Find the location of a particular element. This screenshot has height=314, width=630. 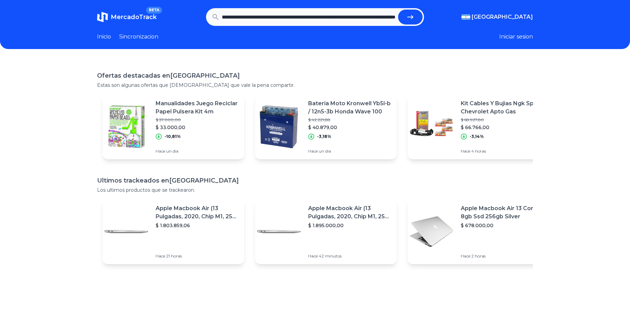

p: -10,81% is located at coordinates (173, 137).